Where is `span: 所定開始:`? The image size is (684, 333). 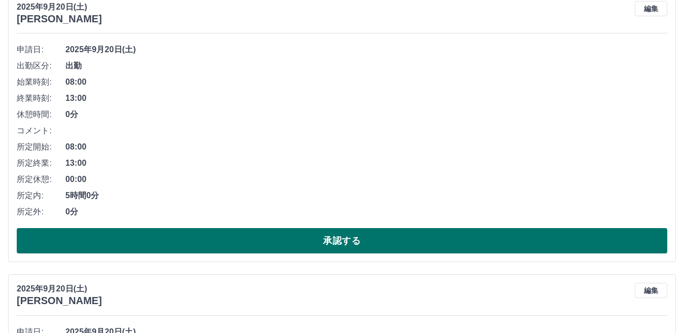
span: 所定開始: is located at coordinates (41, 147).